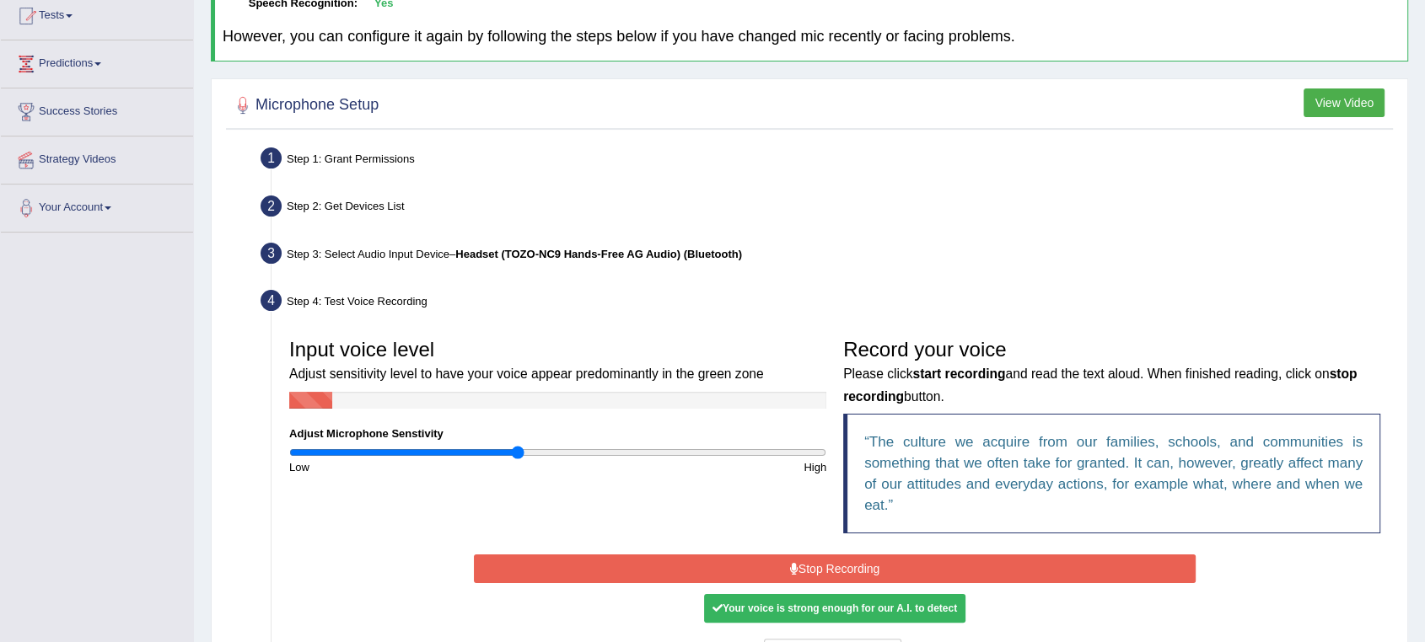 The image size is (1425, 642). What do you see at coordinates (696, 467) in the screenshot?
I see `div: High` at bounding box center [696, 467].